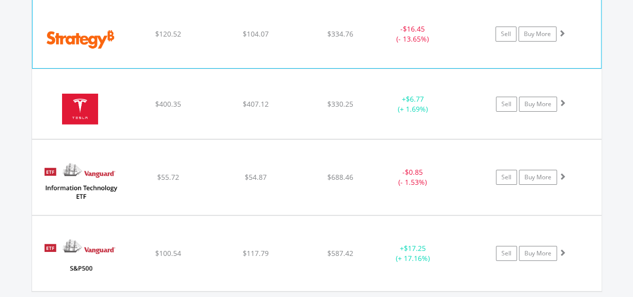 The image size is (633, 297). Describe the element at coordinates (413, 104) in the screenshot. I see `div: + (+ 1.69%)` at that location.